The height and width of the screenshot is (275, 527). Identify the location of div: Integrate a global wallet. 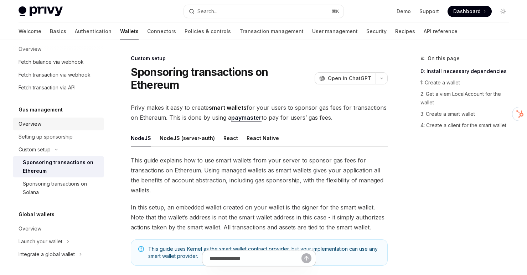
(47, 254).